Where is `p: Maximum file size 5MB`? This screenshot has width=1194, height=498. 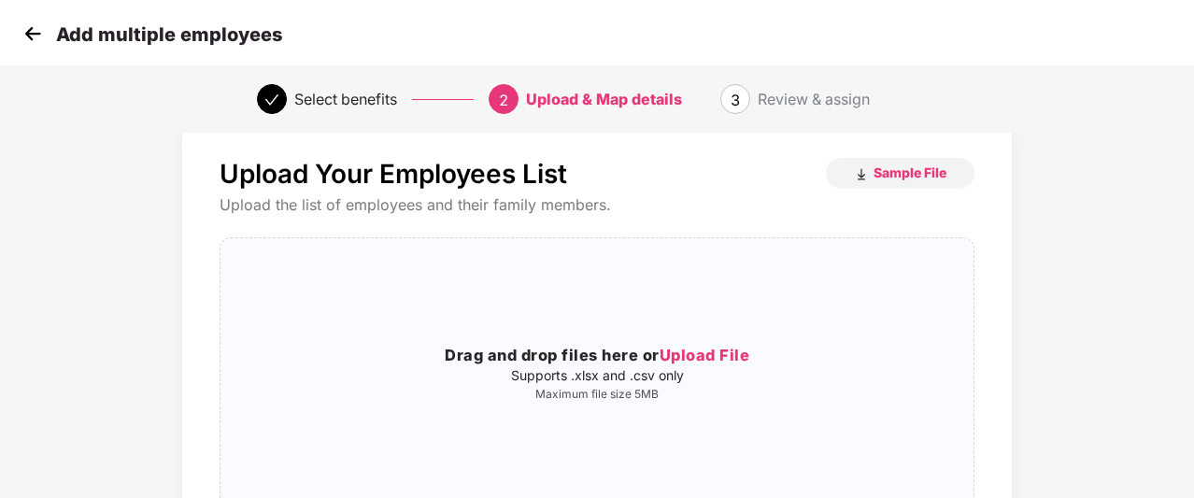
p: Maximum file size 5MB is located at coordinates (597, 394).